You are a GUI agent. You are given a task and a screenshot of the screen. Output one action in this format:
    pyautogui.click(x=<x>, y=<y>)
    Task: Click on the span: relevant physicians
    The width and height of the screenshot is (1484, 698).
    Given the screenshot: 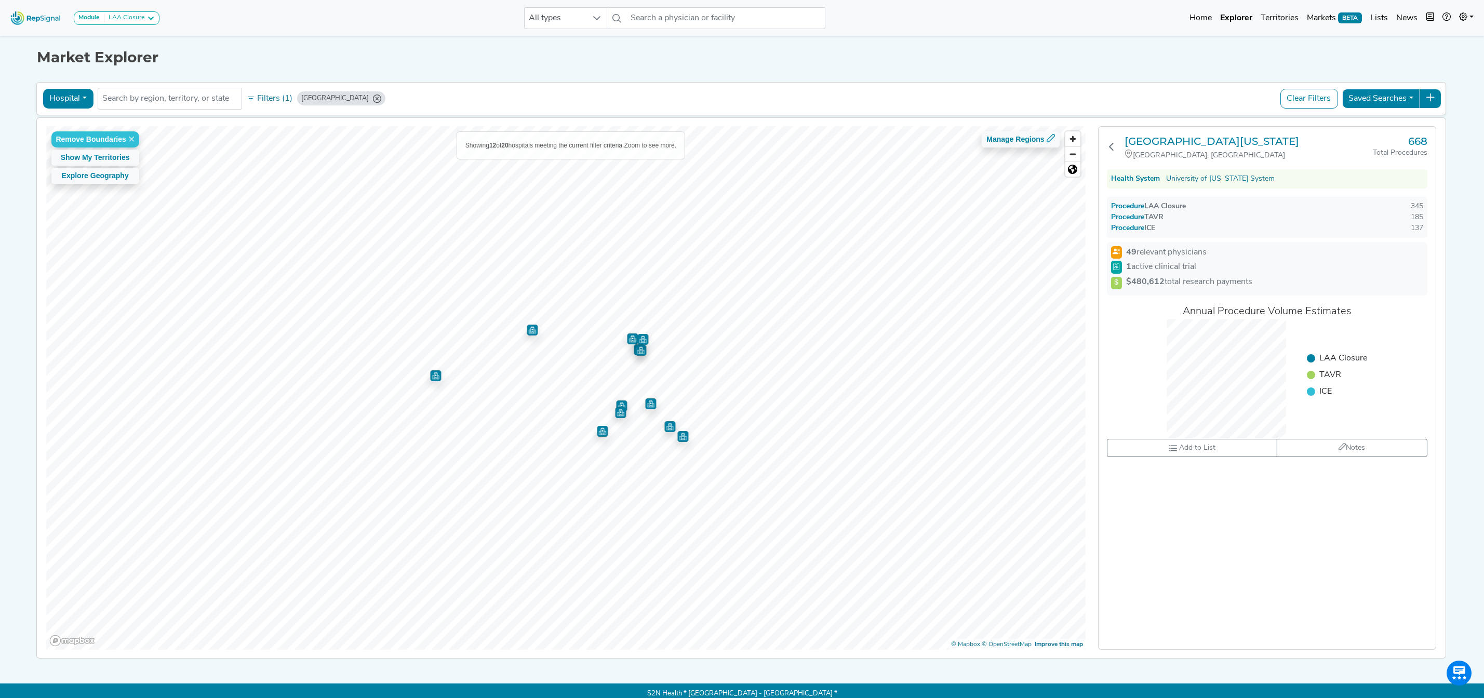 What is the action you would take?
    pyautogui.click(x=1166, y=252)
    